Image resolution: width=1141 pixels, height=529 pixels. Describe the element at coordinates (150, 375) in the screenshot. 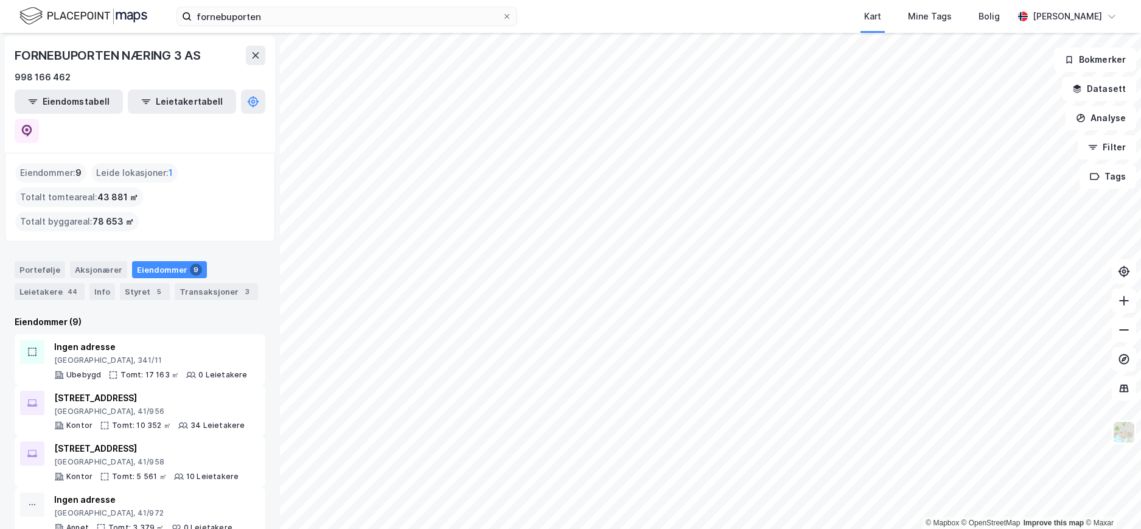

I see `div: Tomt: 17 163 ㎡` at that location.